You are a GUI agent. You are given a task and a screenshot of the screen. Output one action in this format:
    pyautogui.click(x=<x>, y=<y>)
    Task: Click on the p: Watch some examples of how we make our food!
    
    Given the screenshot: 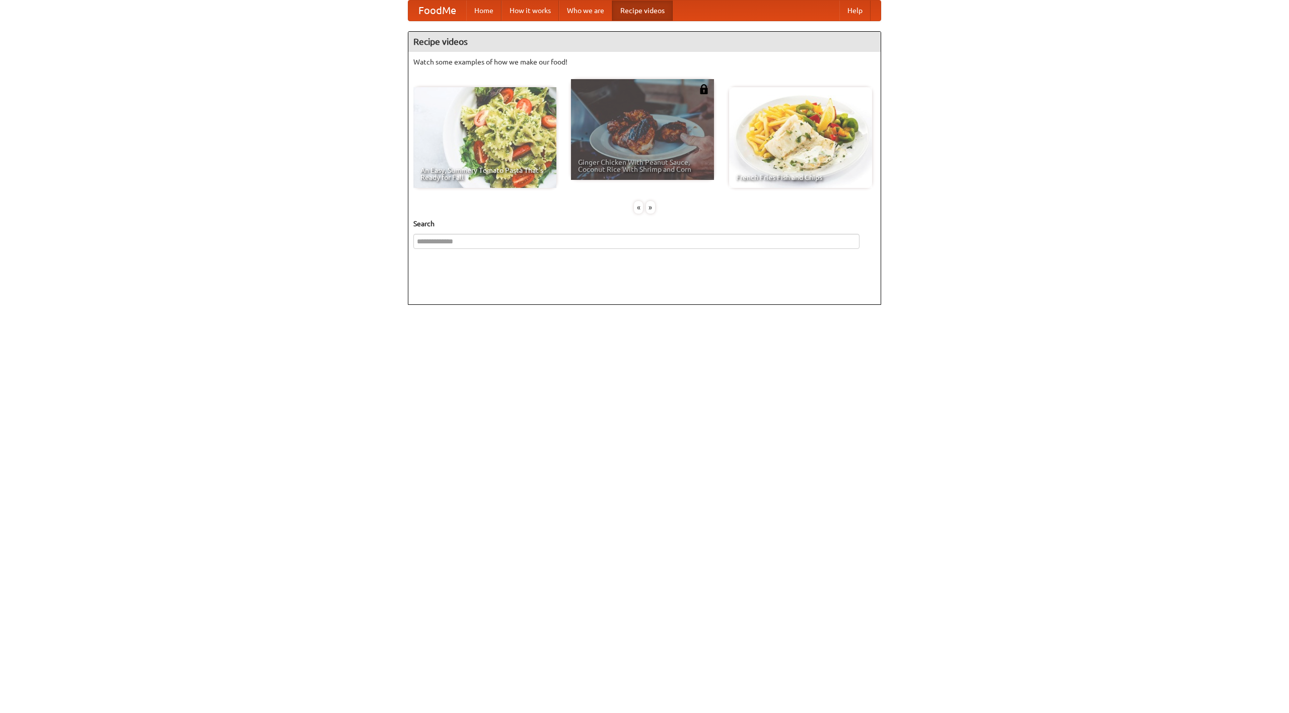 What is the action you would take?
    pyautogui.click(x=645, y=62)
    